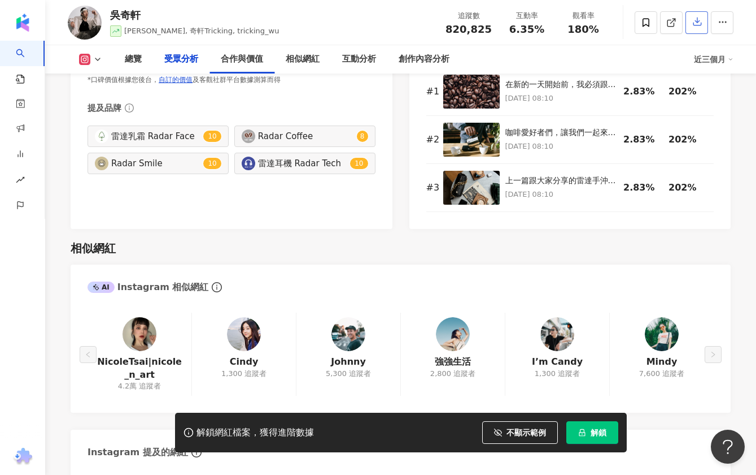 The image size is (756, 475). Describe the element at coordinates (105, 108) in the screenshot. I see `div: 提及品牌` at that location.